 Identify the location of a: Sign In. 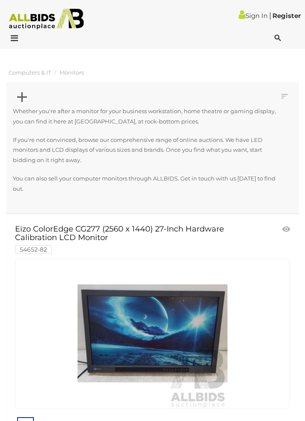
(253, 15).